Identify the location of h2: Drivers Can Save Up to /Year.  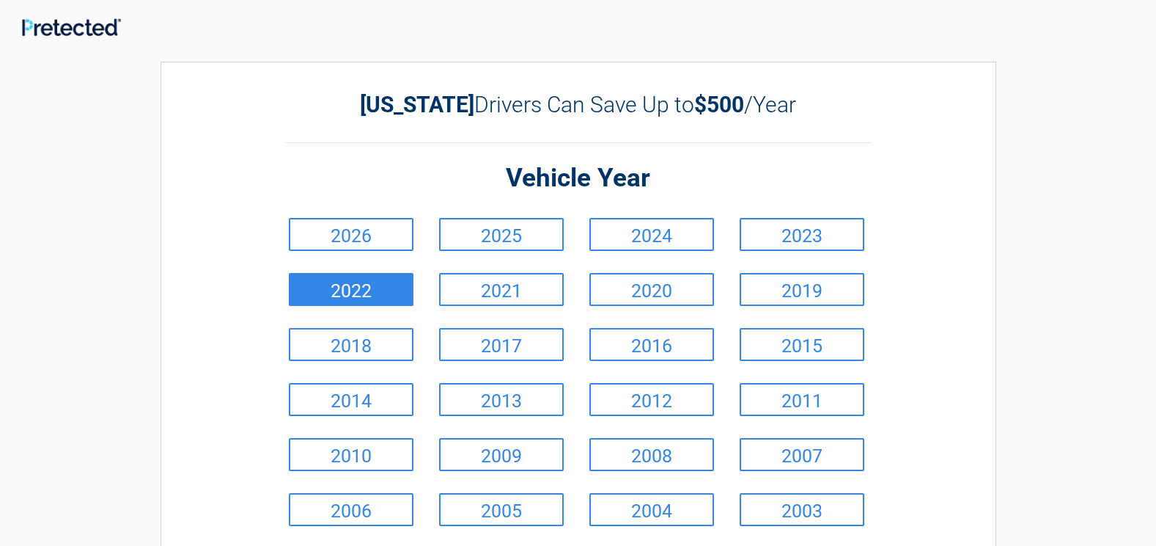
(579, 104).